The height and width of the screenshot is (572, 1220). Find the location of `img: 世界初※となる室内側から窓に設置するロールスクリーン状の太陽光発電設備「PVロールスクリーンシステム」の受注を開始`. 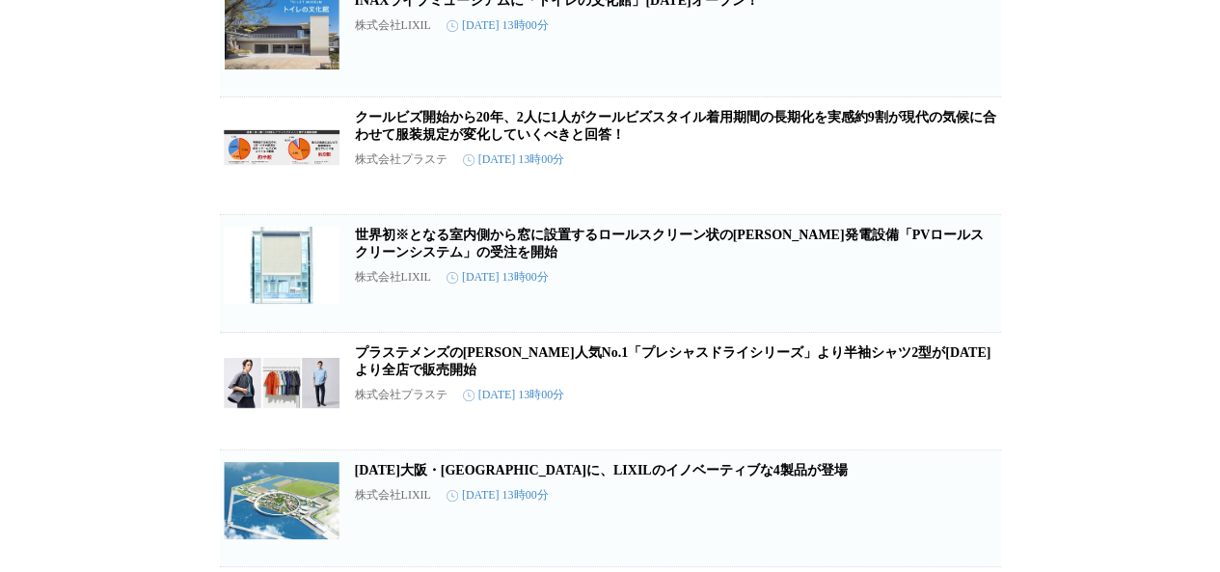

img: 世界初※となる室内側から窓に設置するロールスクリーン状の太陽光発電設備「PVロールスクリーンシステム」の受注を開始 is located at coordinates (282, 265).